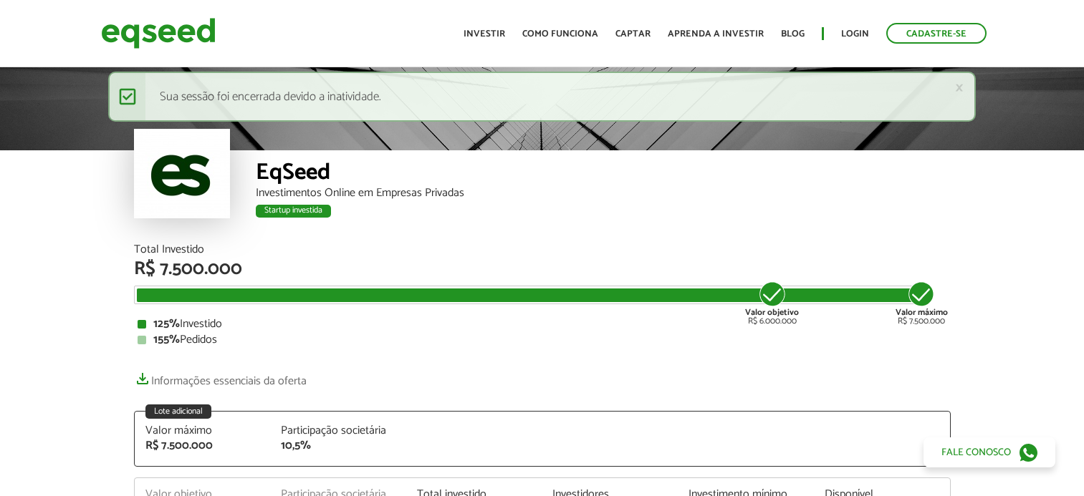  I want to click on a: Aprenda a investir, so click(715, 34).